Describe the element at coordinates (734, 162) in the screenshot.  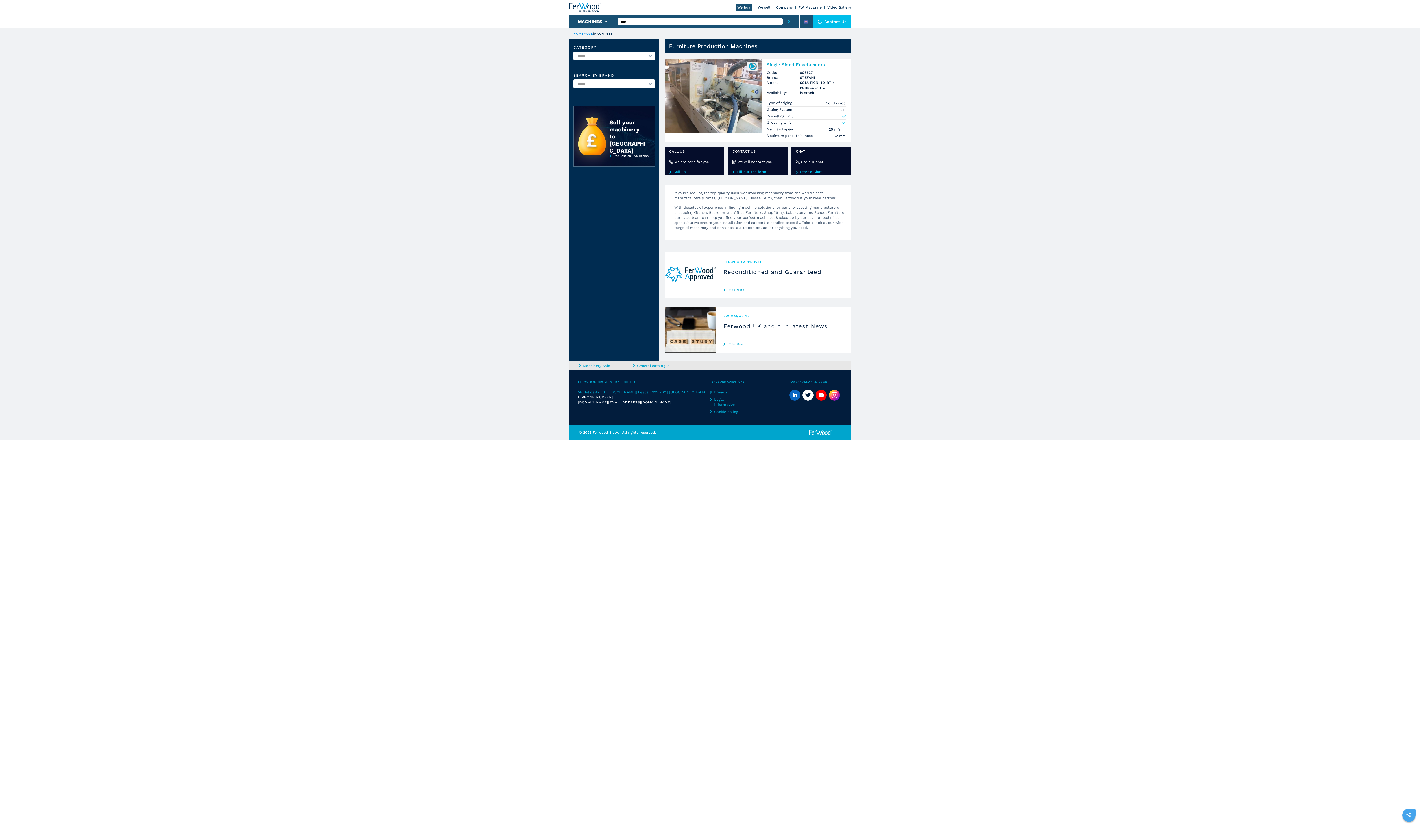
I see `img: We will contact you` at that location.